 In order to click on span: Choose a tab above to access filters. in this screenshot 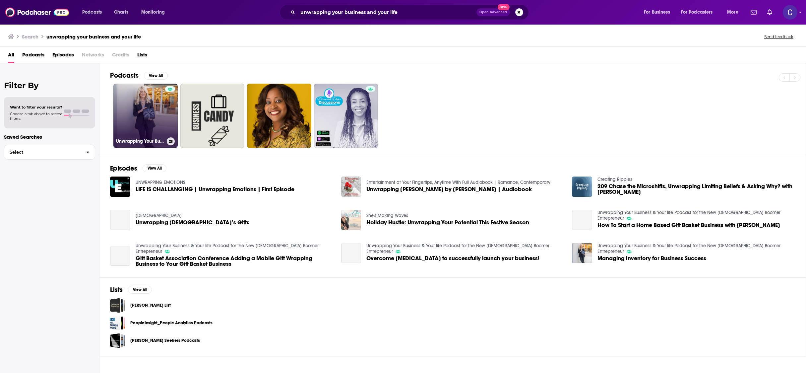, I will do `click(36, 116)`.